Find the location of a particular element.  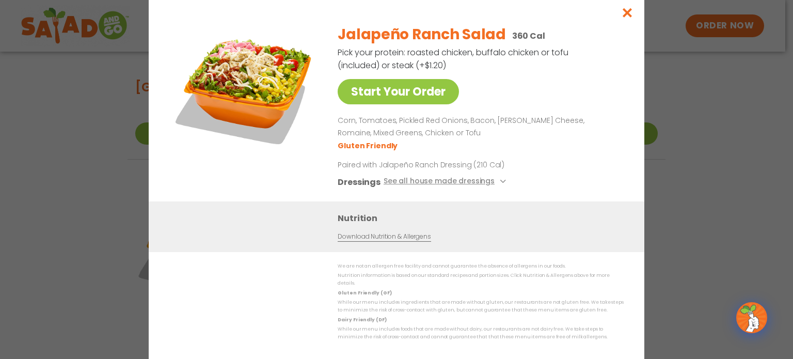

strong: Gluten Friendly (GF) is located at coordinates (365, 293).